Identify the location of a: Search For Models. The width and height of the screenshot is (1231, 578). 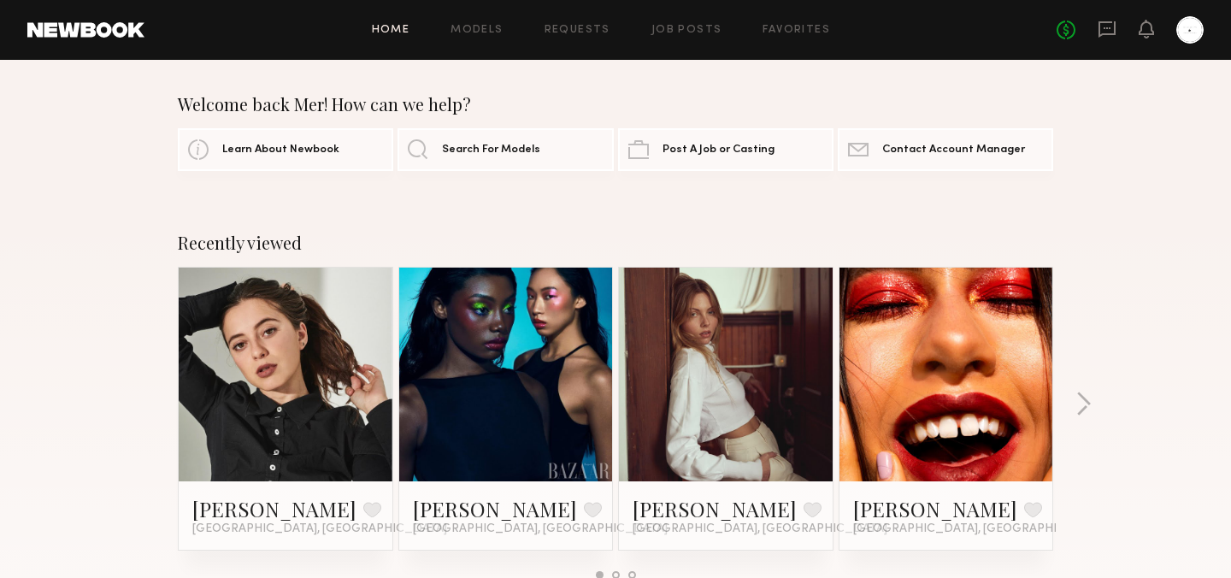
(505, 150).